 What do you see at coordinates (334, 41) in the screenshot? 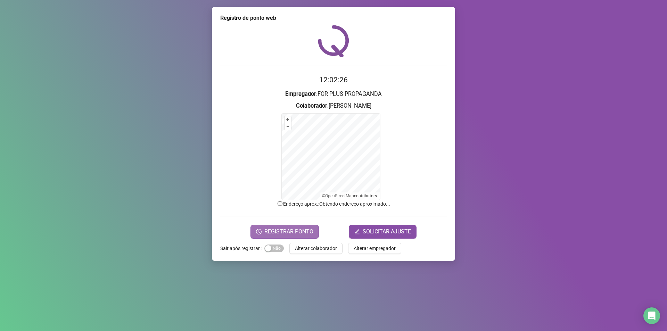
I see `img: QRPoint` at bounding box center [334, 41].